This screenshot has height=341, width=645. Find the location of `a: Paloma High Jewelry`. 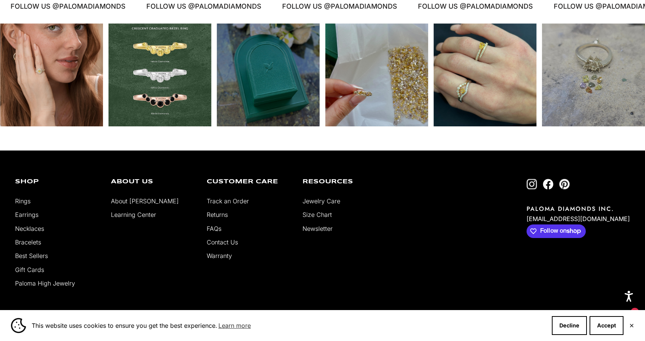

a: Paloma High Jewelry is located at coordinates (45, 283).